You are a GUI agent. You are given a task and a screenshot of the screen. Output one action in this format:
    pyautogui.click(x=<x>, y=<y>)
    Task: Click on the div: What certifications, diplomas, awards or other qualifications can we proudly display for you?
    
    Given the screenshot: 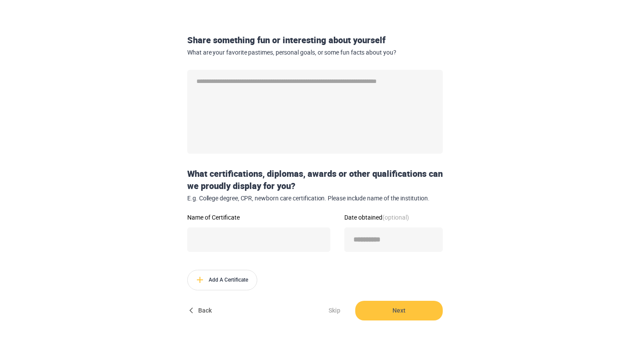 What is the action you would take?
    pyautogui.click(x=315, y=185)
    